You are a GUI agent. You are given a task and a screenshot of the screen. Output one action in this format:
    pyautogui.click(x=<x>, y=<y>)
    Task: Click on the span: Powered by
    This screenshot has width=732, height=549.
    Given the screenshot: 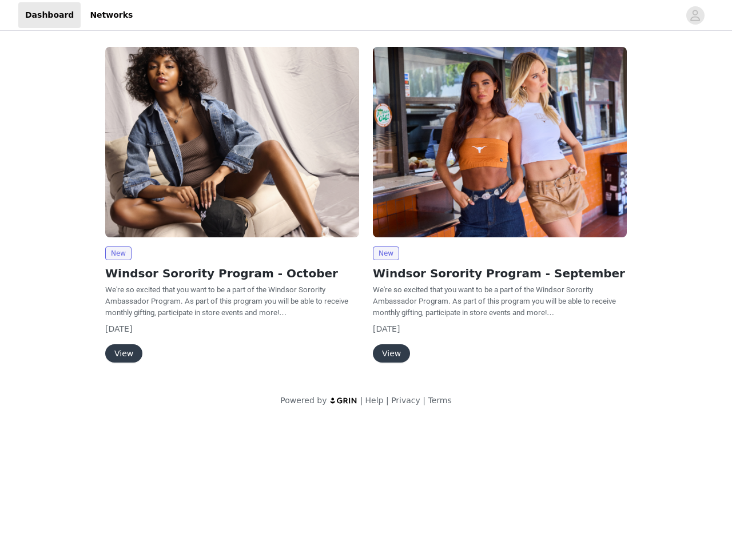 What is the action you would take?
    pyautogui.click(x=303, y=401)
    